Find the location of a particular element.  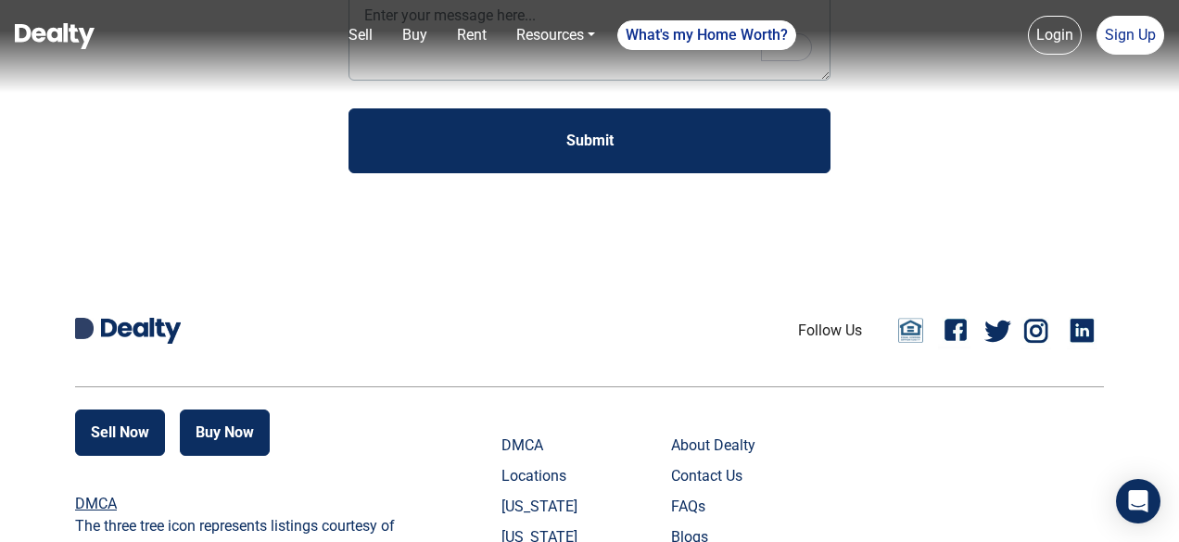

button: Sell Now is located at coordinates (120, 433).